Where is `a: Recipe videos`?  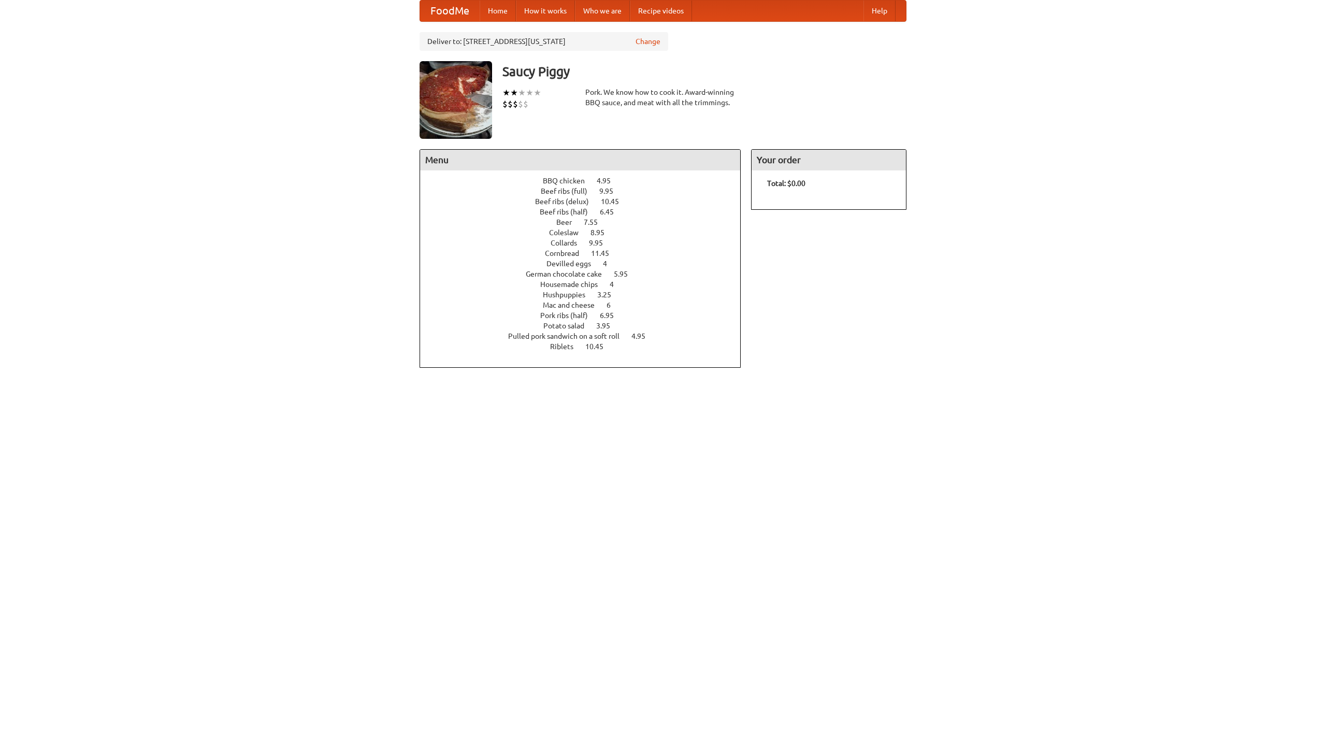 a: Recipe videos is located at coordinates (661, 11).